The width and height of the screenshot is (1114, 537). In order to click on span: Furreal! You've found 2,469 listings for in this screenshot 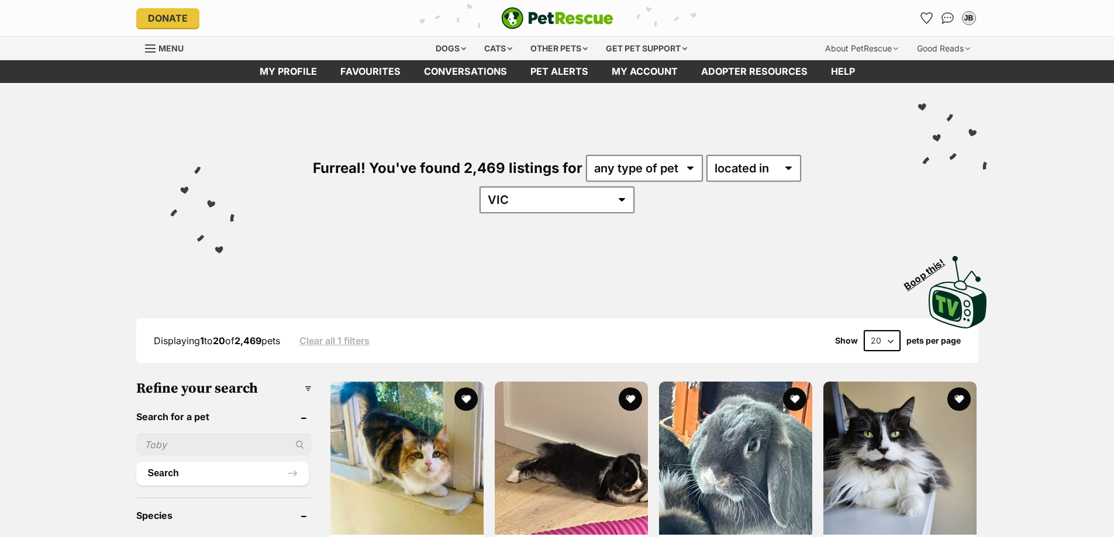, I will do `click(447, 168)`.